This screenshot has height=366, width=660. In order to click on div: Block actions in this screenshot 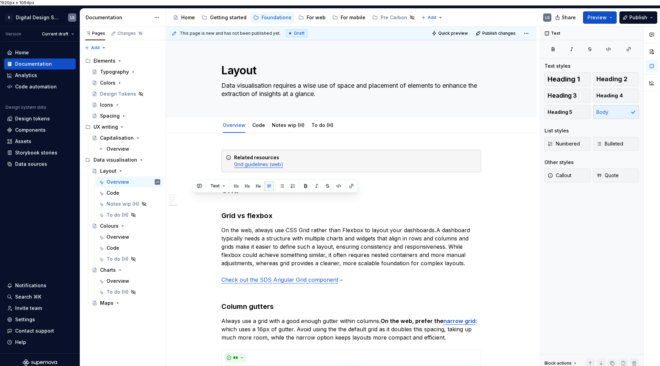, I will do `click(558, 363)`.